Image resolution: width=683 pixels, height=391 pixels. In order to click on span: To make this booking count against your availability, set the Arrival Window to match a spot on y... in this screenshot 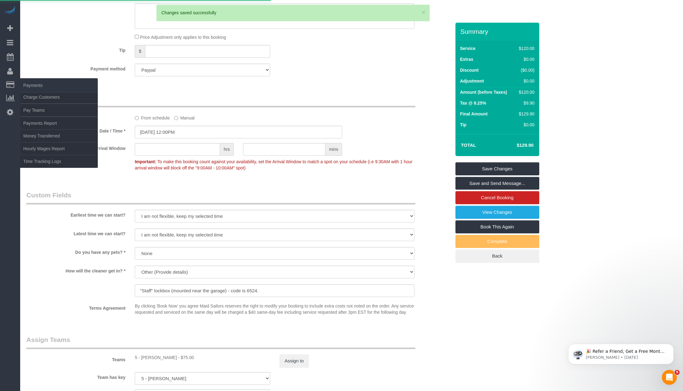, I will do `click(273, 165)`.